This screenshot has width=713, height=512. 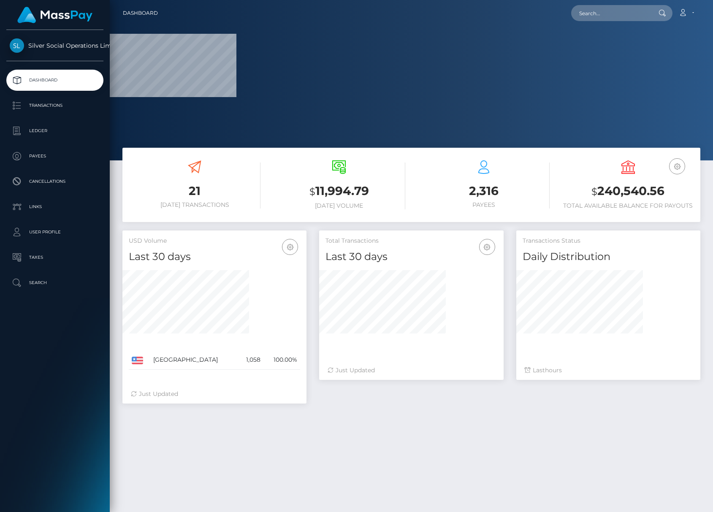 What do you see at coordinates (214, 241) in the screenshot?
I see `h5: USD Volume` at bounding box center [214, 241].